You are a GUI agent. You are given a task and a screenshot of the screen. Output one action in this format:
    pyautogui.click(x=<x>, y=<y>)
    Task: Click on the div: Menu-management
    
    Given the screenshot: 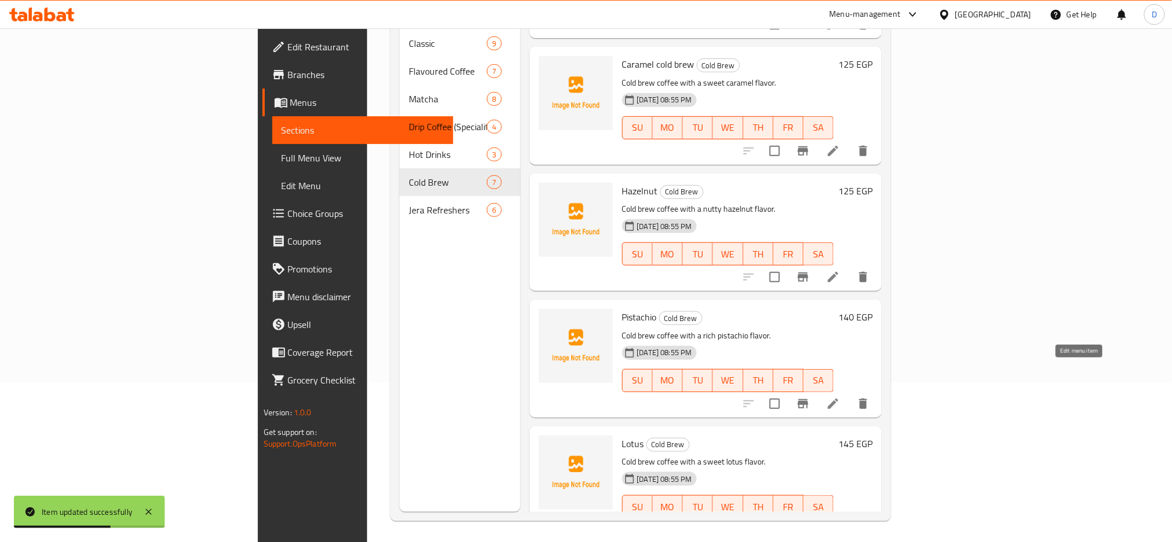 What is the action you would take?
    pyautogui.click(x=865, y=14)
    